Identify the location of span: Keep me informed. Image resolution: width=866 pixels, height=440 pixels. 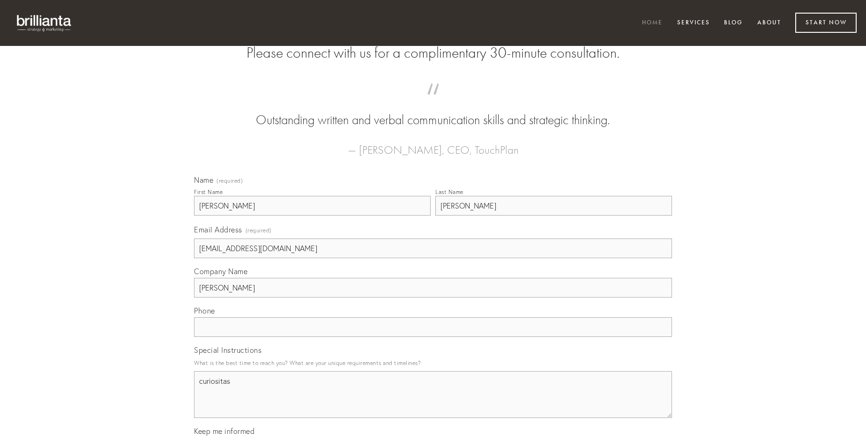
(224, 431).